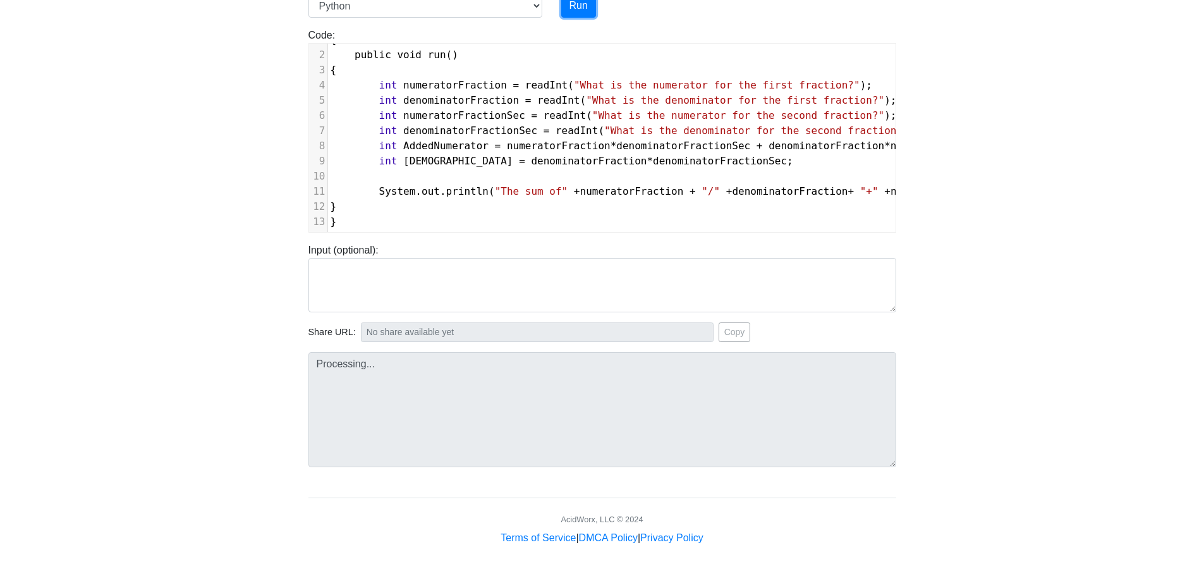  Describe the element at coordinates (373, 54) in the screenshot. I see `span: public` at that location.